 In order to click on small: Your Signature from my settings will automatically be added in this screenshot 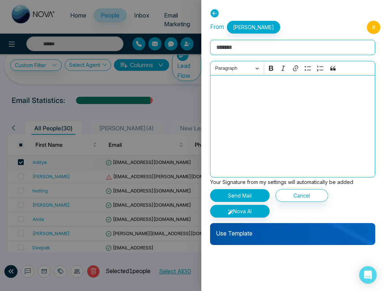, I will do `click(281, 182)`.